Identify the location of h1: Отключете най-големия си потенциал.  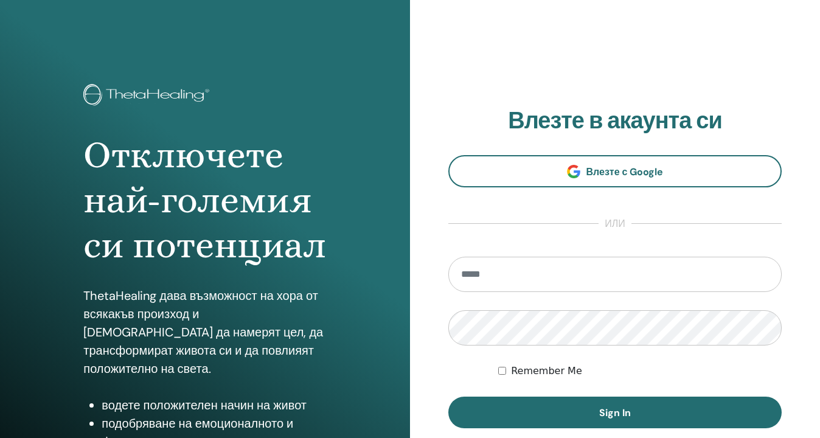
(204, 200).